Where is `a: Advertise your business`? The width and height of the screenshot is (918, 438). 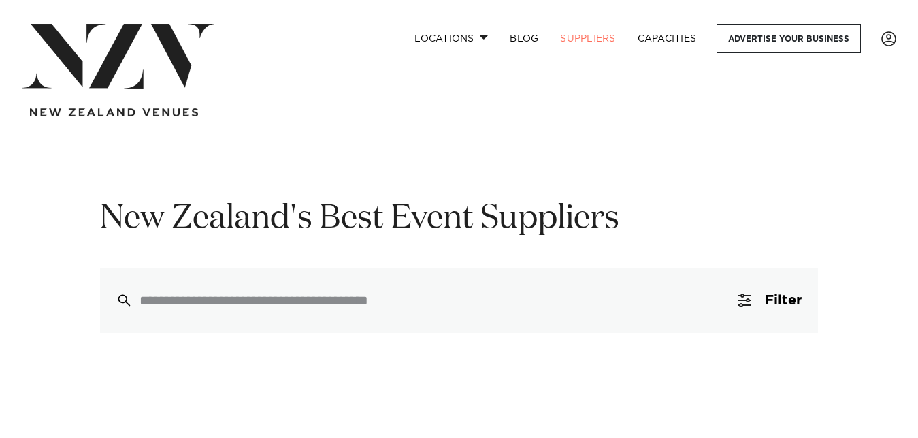
a: Advertise your business is located at coordinates (789, 38).